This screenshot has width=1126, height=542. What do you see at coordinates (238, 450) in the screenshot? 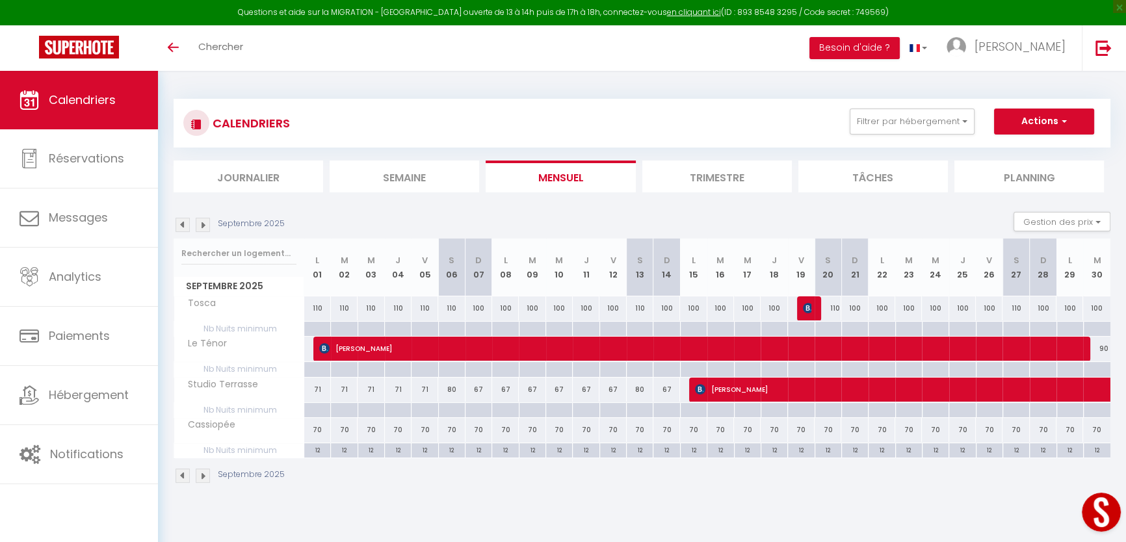
I see `span: Nb Nuits minimum` at bounding box center [238, 450].